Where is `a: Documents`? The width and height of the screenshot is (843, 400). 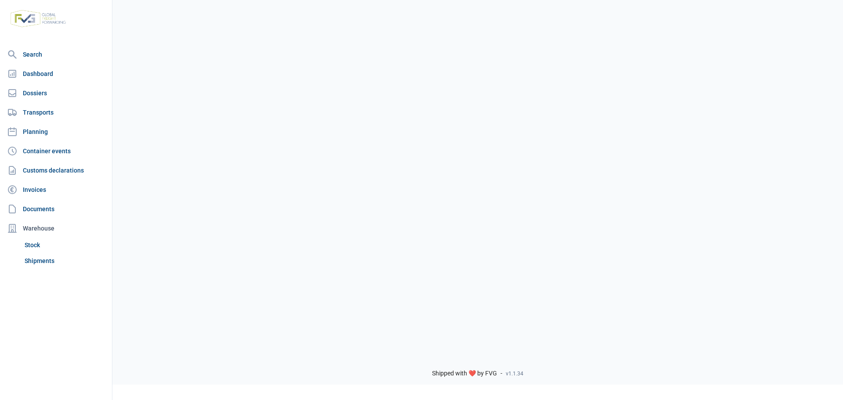
a: Documents is located at coordinates (56, 209).